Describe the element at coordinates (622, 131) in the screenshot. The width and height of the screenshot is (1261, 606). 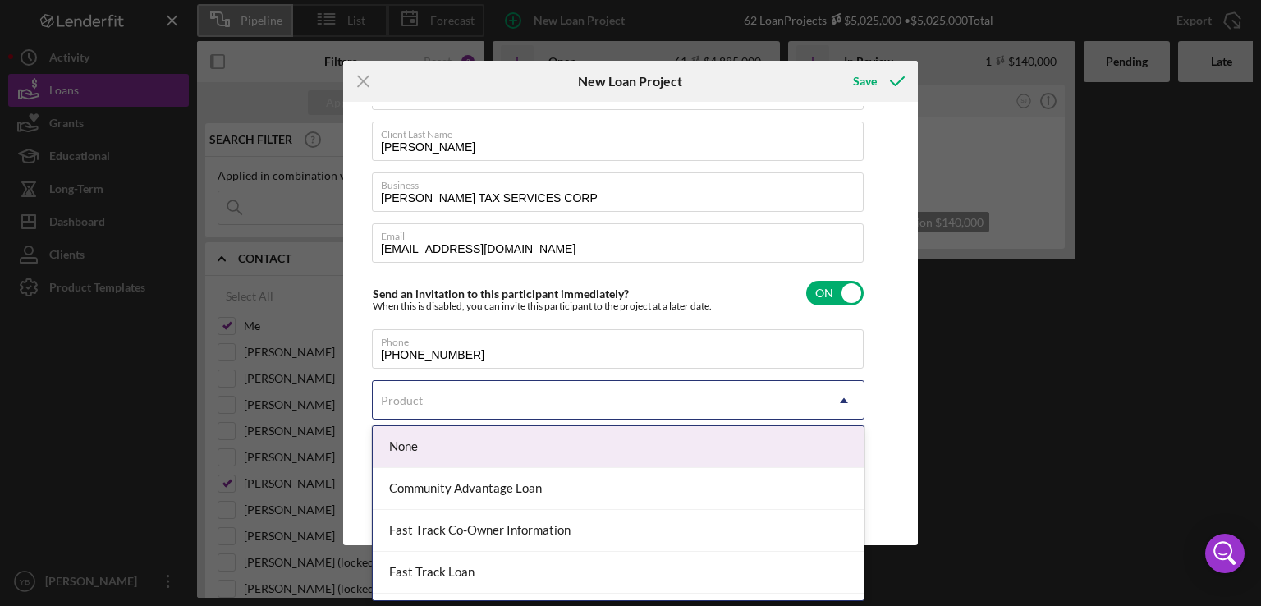
I see `label: Client Last Name` at that location.